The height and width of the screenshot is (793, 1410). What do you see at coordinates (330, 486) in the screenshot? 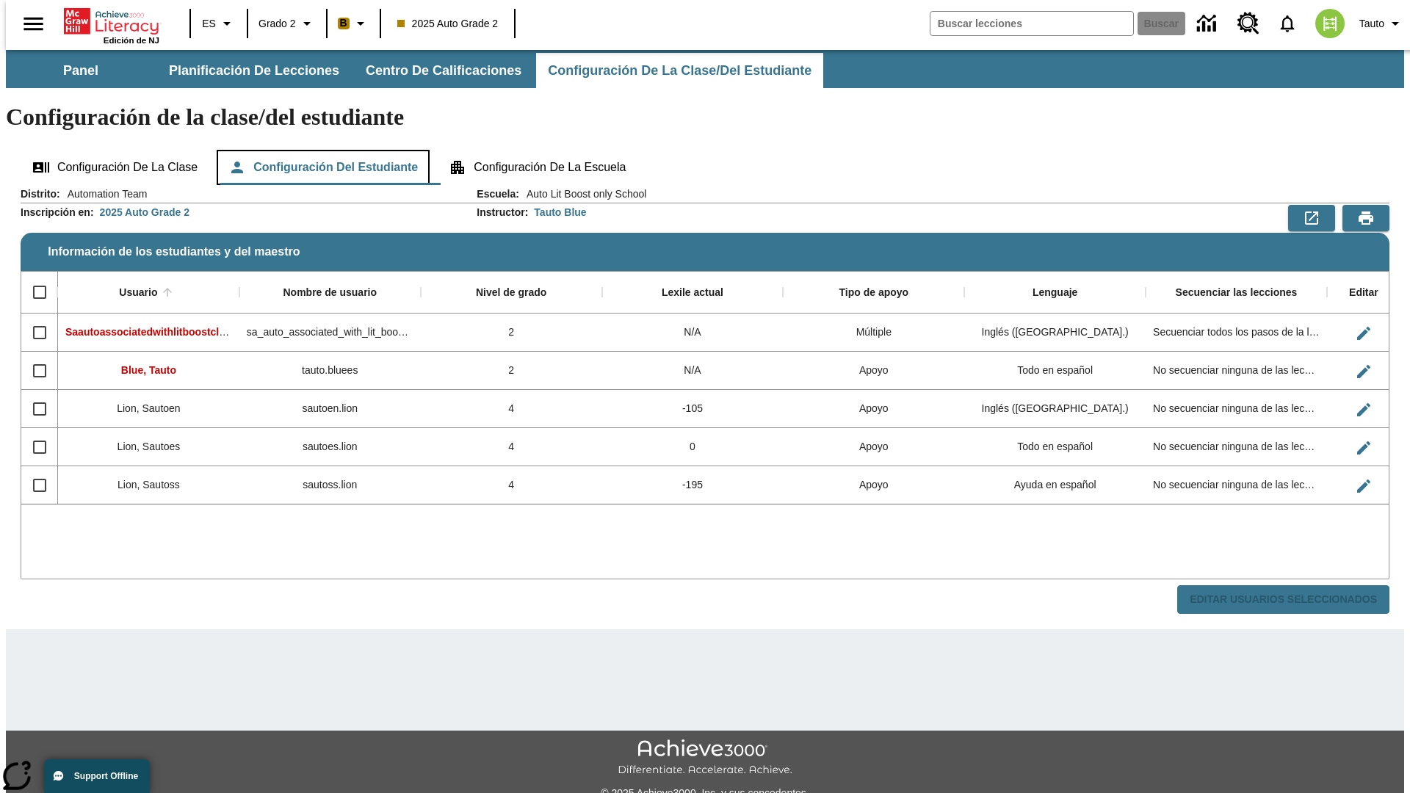
I see `div: sautoss.lion` at bounding box center [330, 486].